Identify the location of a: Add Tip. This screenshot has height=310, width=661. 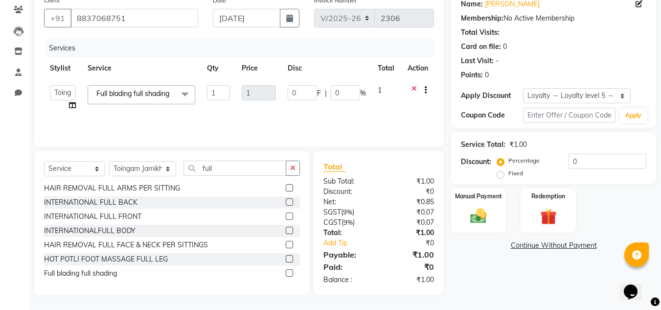
(352, 243).